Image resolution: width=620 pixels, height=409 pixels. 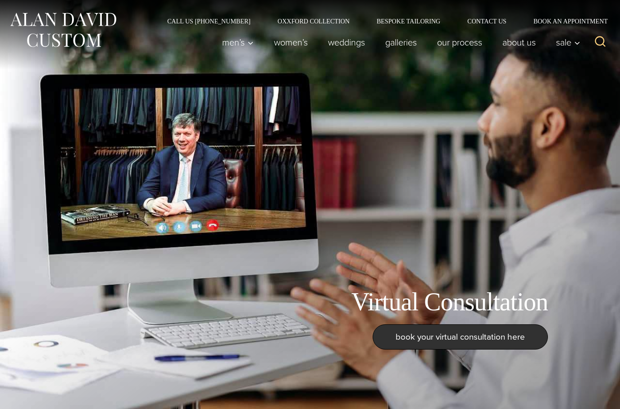 I want to click on button: View Search Form, so click(x=600, y=42).